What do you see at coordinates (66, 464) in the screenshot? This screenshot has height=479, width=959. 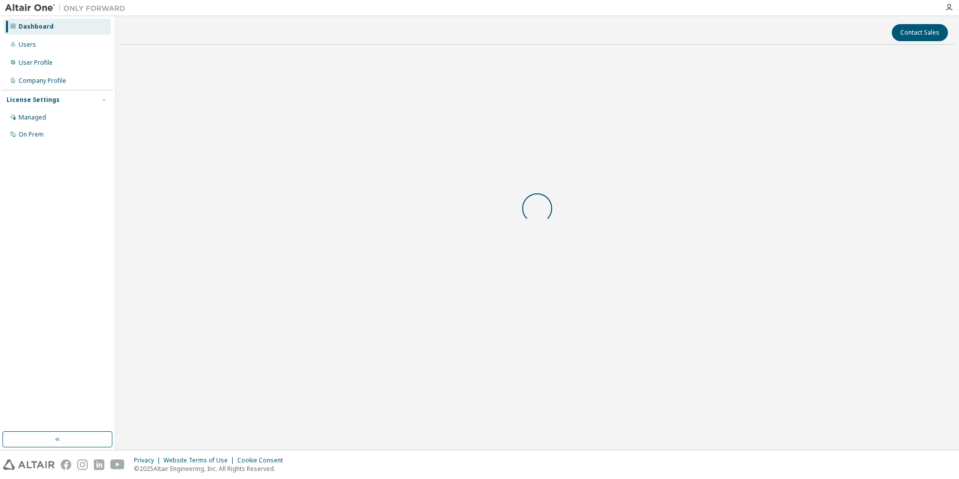 I see `img: facebook.svg` at bounding box center [66, 464].